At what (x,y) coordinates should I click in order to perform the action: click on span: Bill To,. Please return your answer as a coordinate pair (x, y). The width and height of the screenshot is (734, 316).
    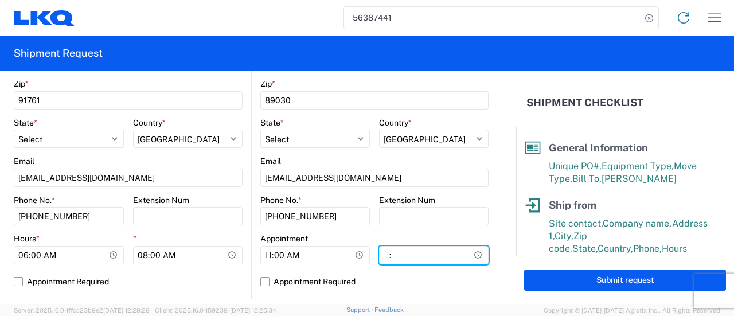
    Looking at the image, I should click on (586, 178).